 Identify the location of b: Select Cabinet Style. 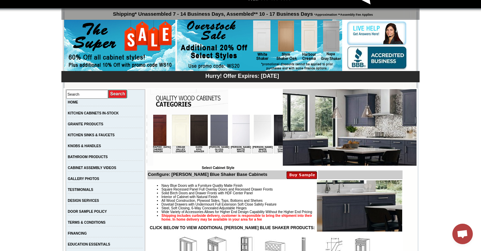
(218, 167).